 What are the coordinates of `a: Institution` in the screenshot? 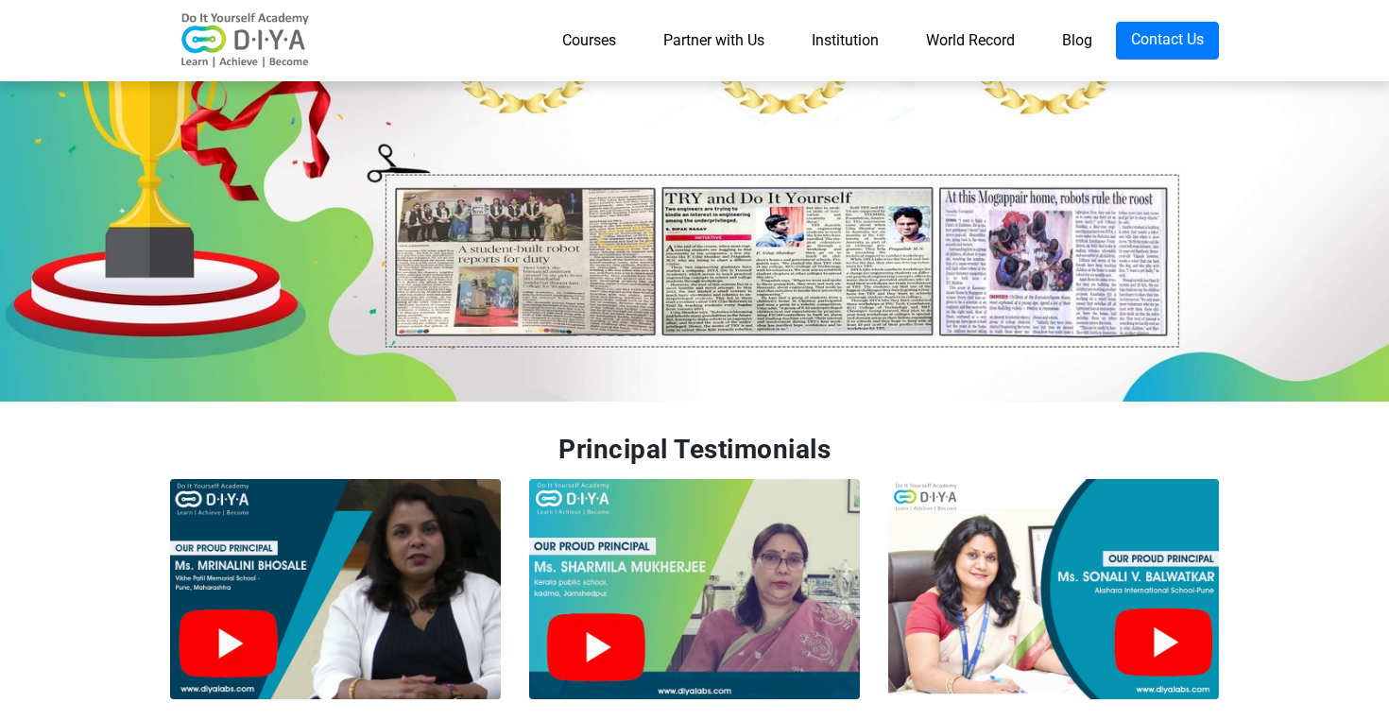 It's located at (845, 41).